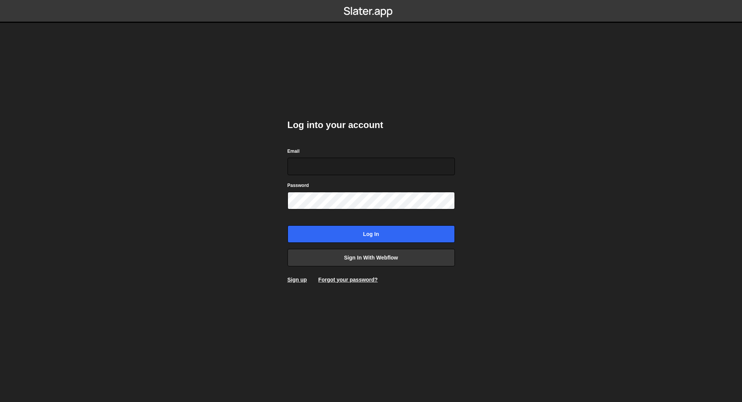  What do you see at coordinates (294, 151) in the screenshot?
I see `label: Email` at bounding box center [294, 151].